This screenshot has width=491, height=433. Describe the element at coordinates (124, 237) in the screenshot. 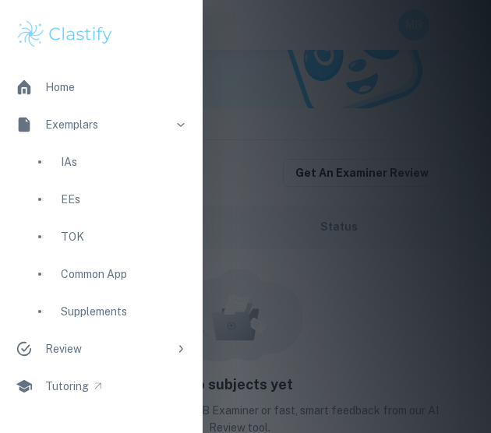

I see `div: TOK` at that location.